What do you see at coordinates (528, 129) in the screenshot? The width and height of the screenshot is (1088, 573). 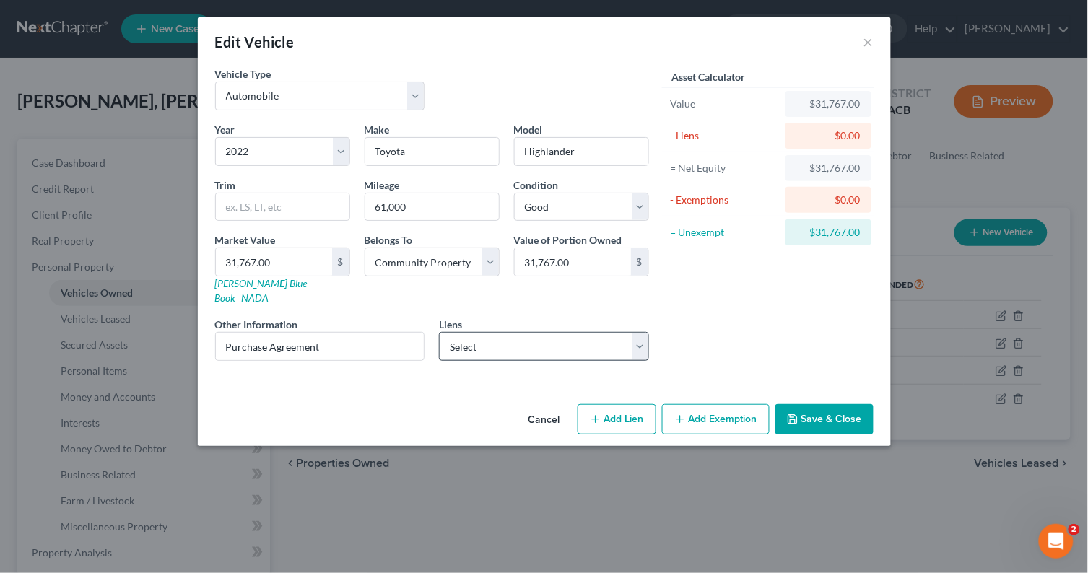 I see `label: Model` at bounding box center [528, 129].